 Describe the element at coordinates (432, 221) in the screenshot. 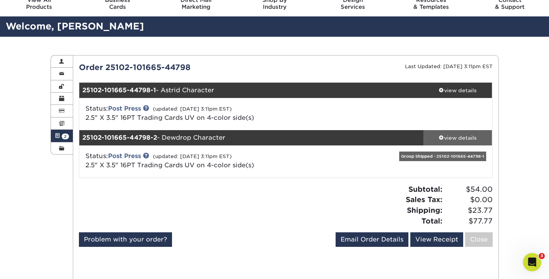

I see `strong: Total:` at that location.